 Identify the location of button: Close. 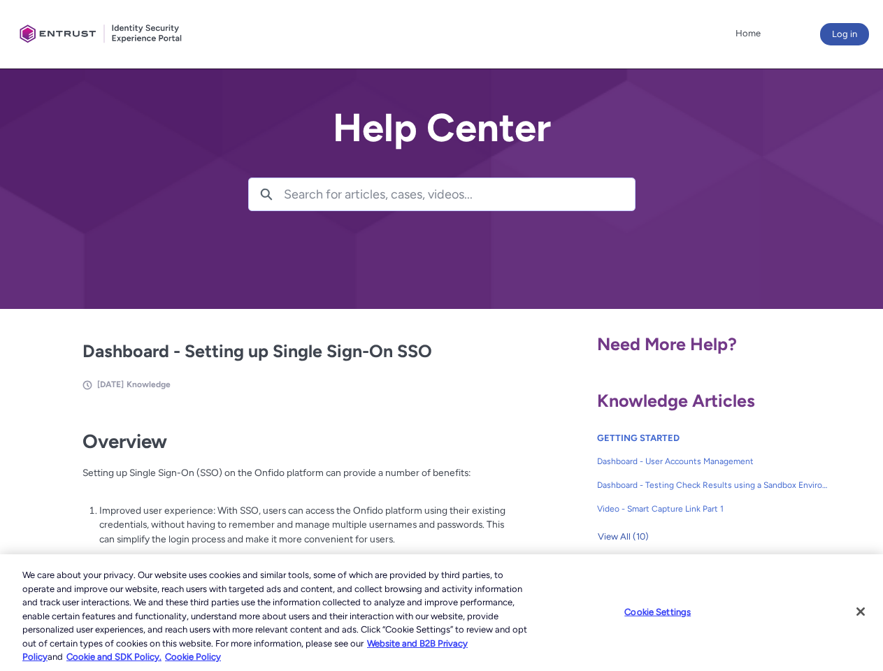
(860, 612).